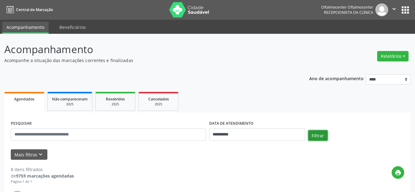 The image size is (415, 192). I want to click on p: Acompanhe a situação das marcações correntes e finalizadas, so click(146, 60).